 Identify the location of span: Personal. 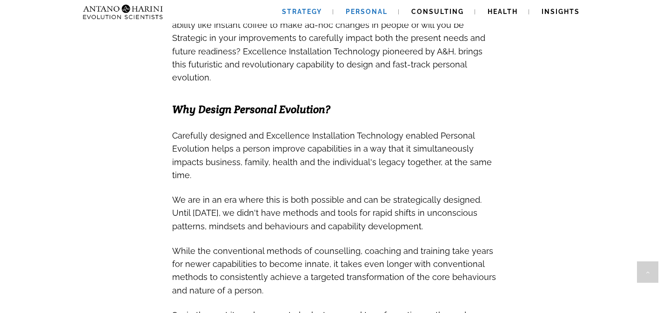
(367, 12).